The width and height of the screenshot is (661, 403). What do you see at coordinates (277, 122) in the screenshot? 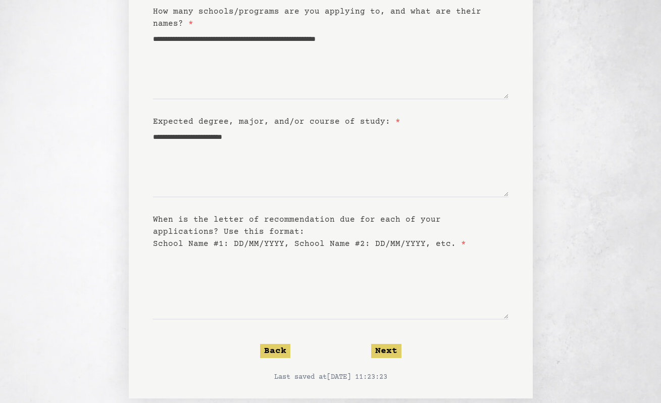
I see `label: Expected degree, major, and/or course of study:` at bounding box center [277, 122].